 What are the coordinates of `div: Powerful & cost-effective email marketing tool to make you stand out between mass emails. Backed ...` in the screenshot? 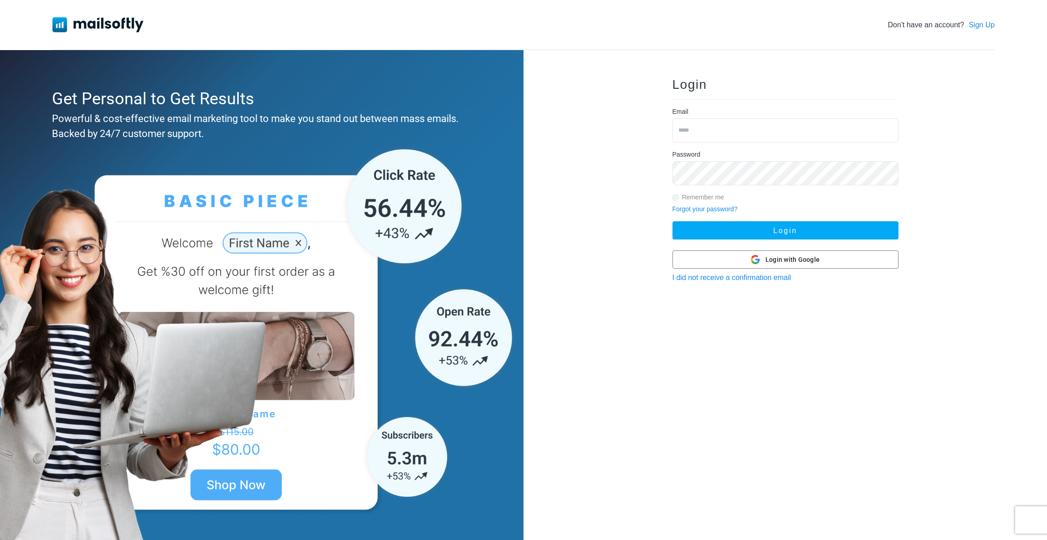 It's located at (259, 126).